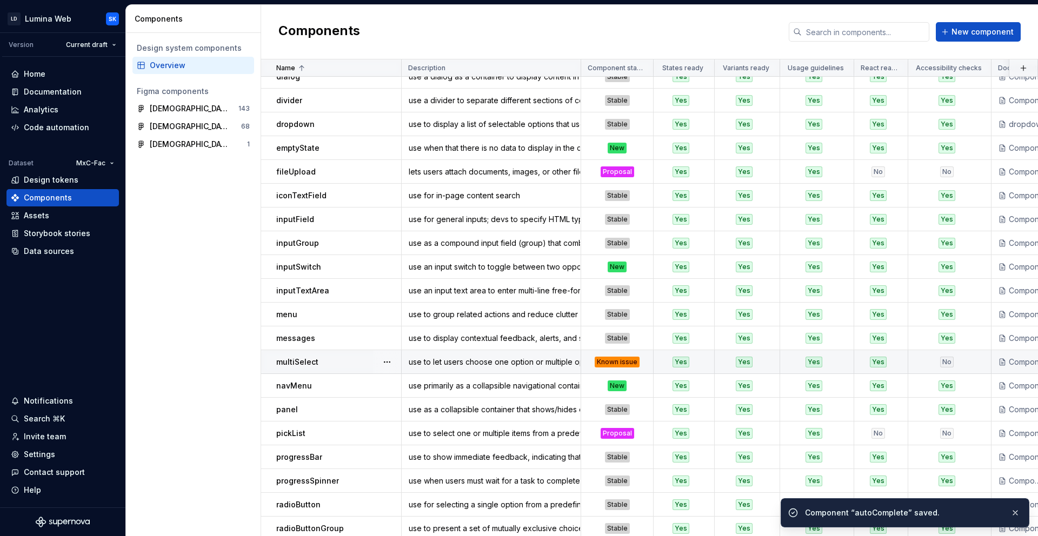 The width and height of the screenshot is (1038, 536). I want to click on div: SK, so click(112, 19).